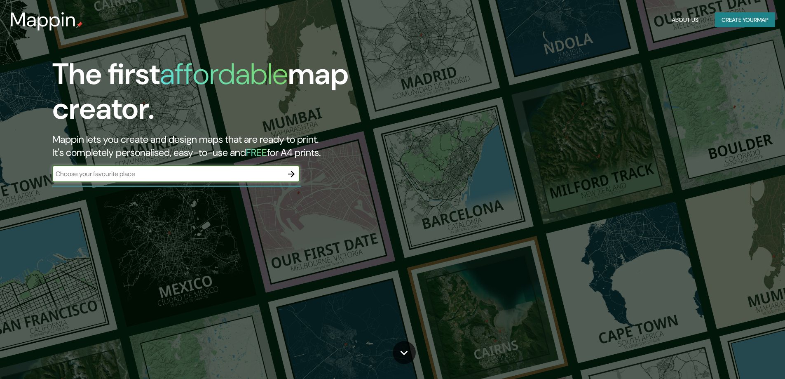 The image size is (785, 379). Describe the element at coordinates (224, 74) in the screenshot. I see `h1: affordable` at that location.